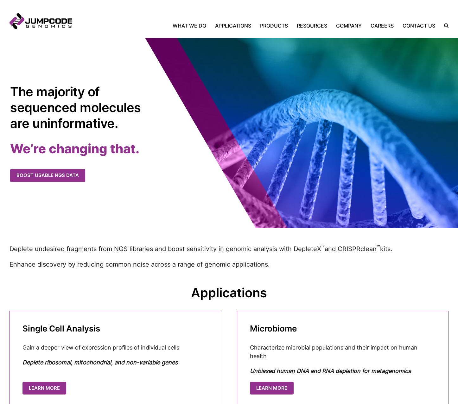 This screenshot has height=404, width=458. What do you see at coordinates (115, 347) in the screenshot?
I see `p: Gain a deeper view of expression profiles of individual cells` at bounding box center [115, 347].